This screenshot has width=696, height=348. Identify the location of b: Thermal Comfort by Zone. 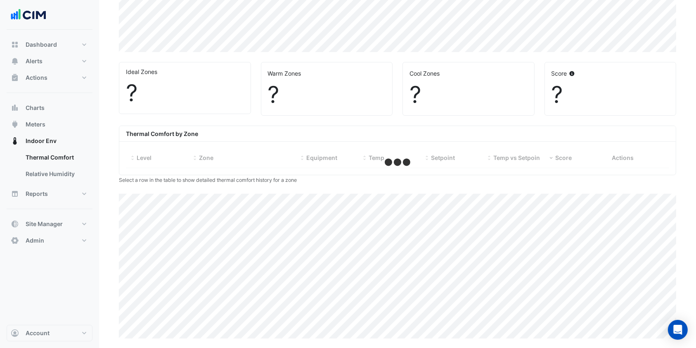
(162, 133).